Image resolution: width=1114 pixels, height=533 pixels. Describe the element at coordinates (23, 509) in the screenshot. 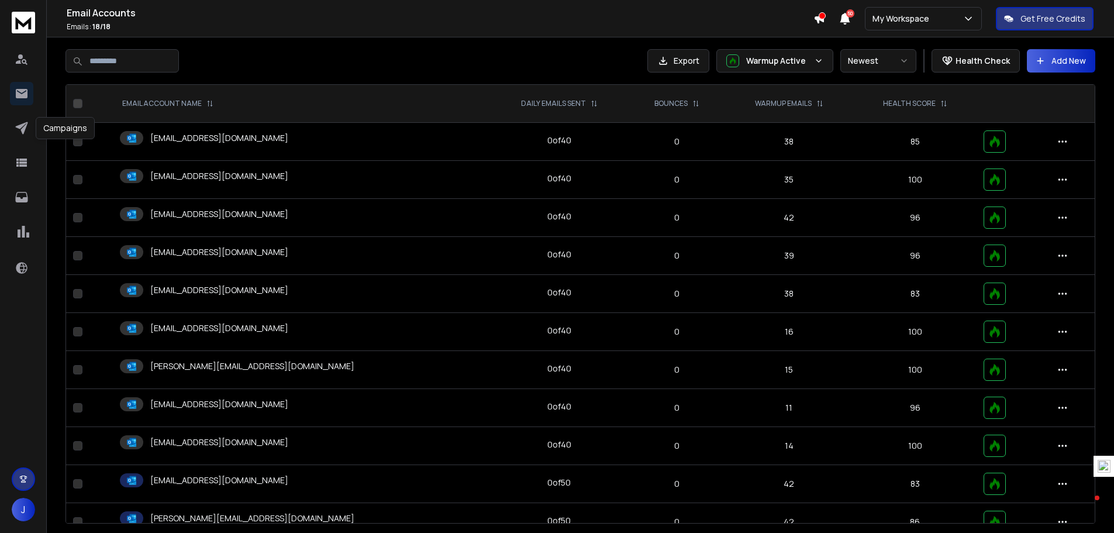

I see `span: J` at that location.